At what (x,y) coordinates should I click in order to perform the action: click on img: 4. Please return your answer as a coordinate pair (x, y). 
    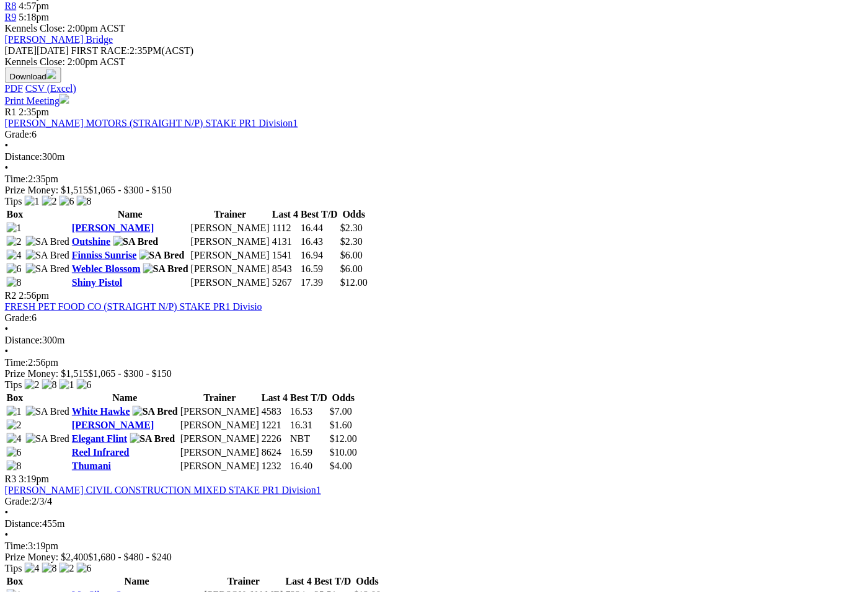
    Looking at the image, I should click on (14, 256).